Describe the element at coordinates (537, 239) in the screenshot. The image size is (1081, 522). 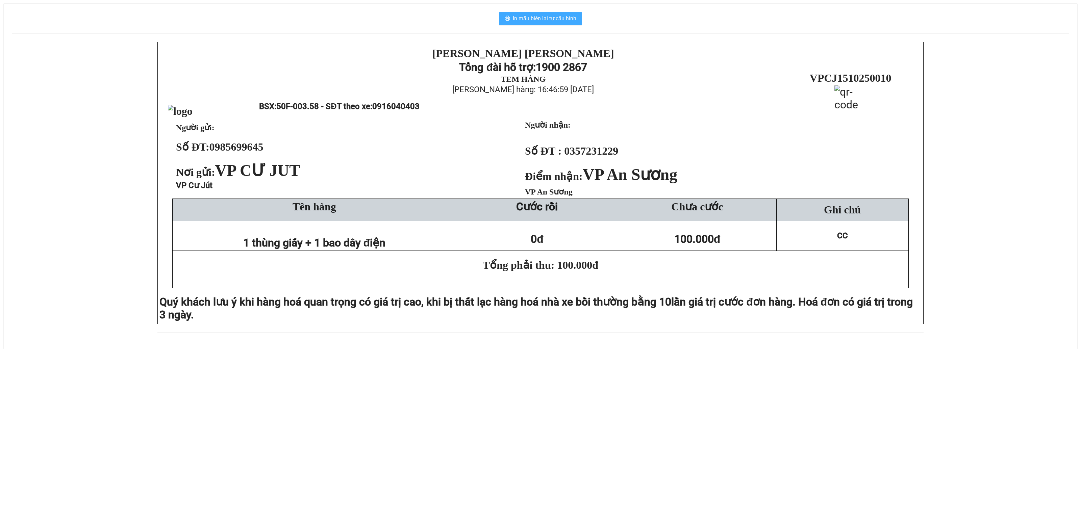
I see `span: 0đ` at that location.